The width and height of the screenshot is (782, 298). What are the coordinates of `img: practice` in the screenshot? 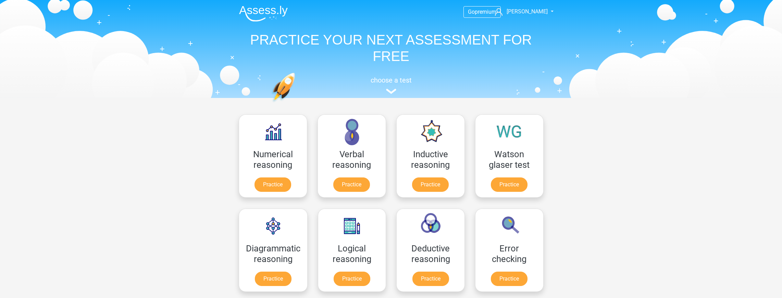 It's located at (296, 104).